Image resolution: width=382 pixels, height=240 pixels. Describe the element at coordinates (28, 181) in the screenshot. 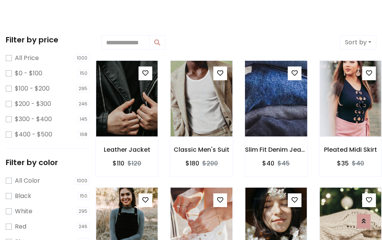

I see `label: All Color` at that location.